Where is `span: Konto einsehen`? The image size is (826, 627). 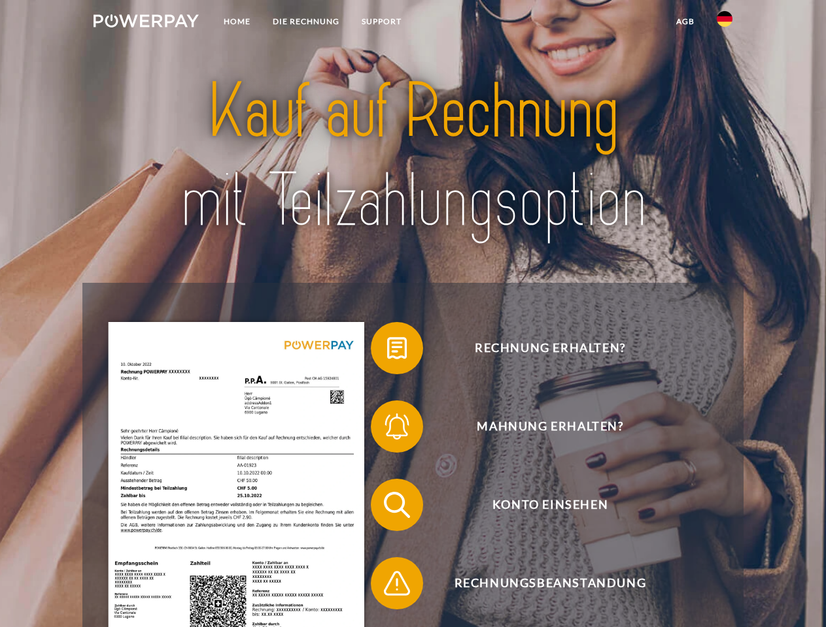
span: Konto einsehen is located at coordinates (550, 505).